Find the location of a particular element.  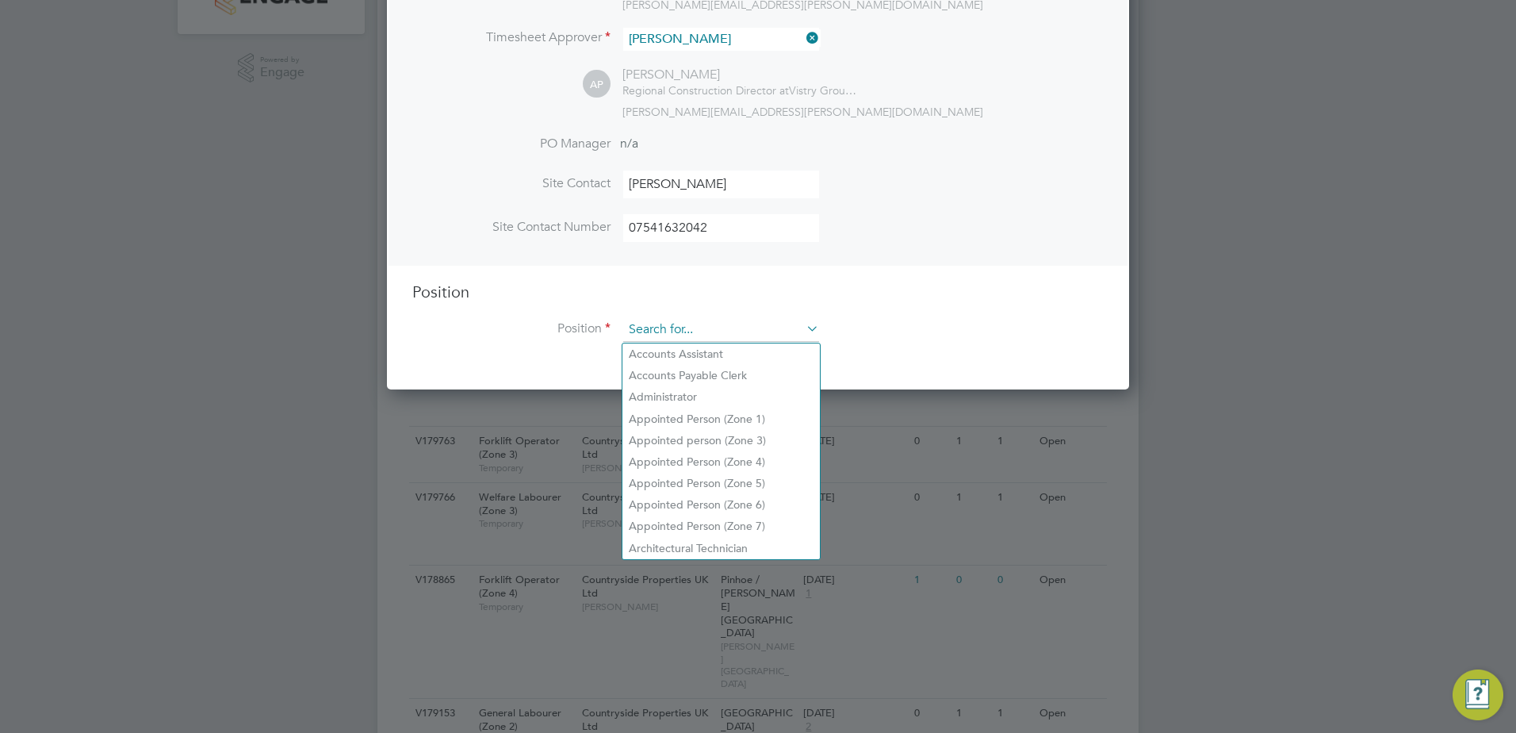

li: Architectural Technician is located at coordinates (721, 548).